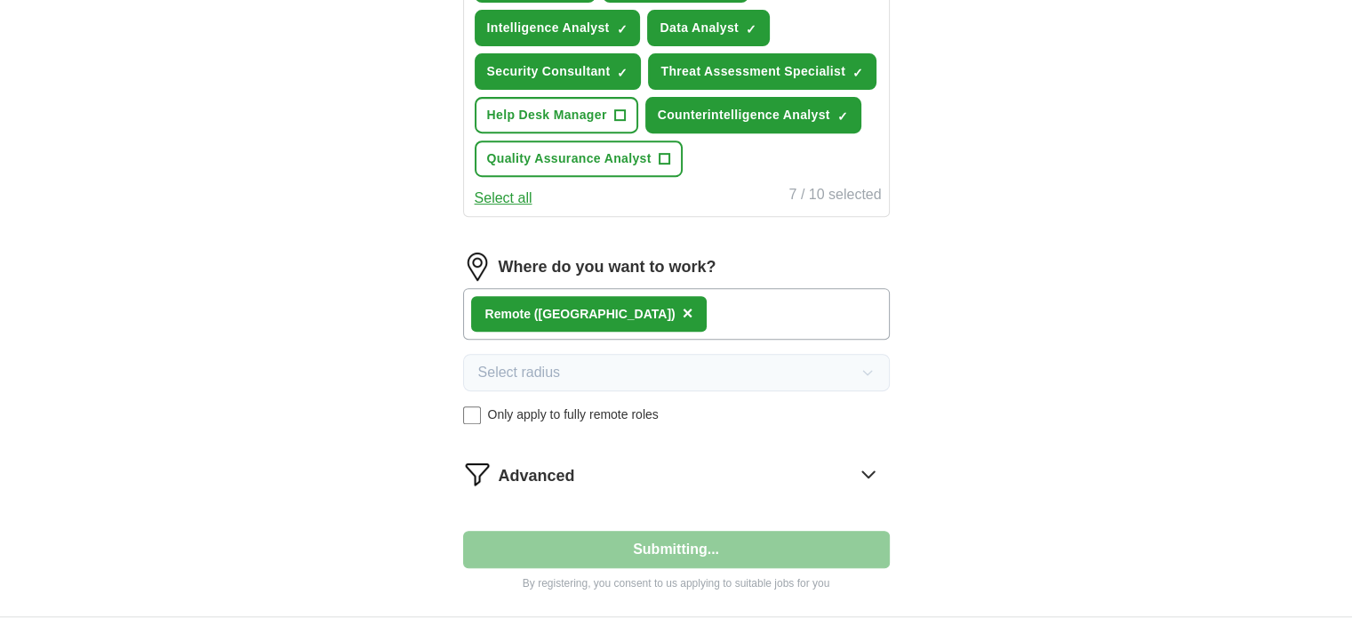  Describe the element at coordinates (557, 115) in the screenshot. I see `button: Help Desk Manager` at that location.